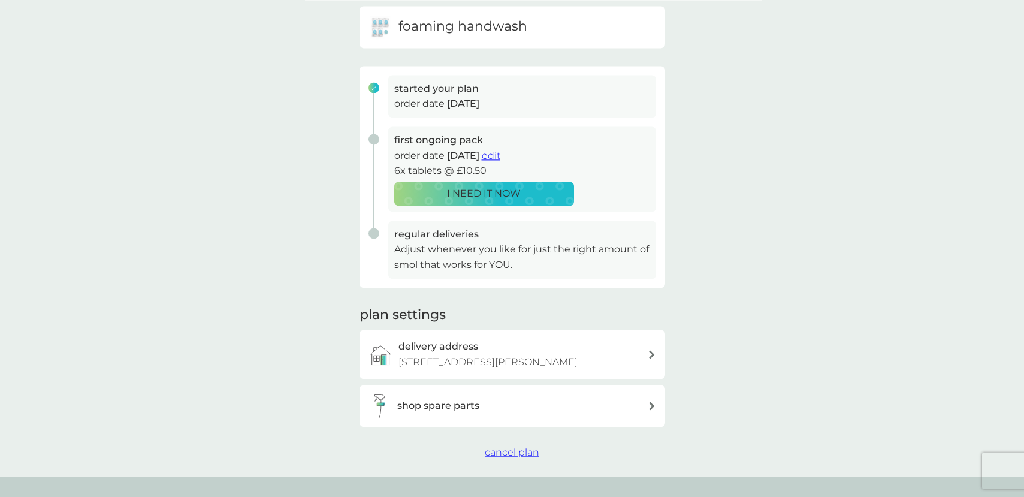 This screenshot has height=497, width=1024. I want to click on h3: first ongoing pack, so click(522, 140).